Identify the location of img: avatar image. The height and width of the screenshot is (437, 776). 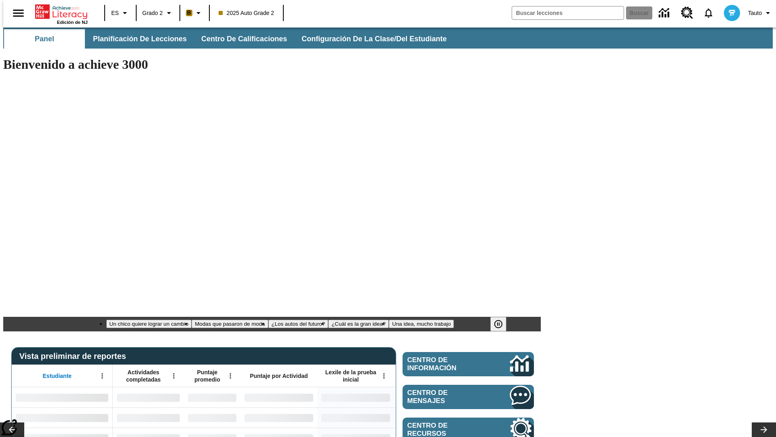
(732, 13).